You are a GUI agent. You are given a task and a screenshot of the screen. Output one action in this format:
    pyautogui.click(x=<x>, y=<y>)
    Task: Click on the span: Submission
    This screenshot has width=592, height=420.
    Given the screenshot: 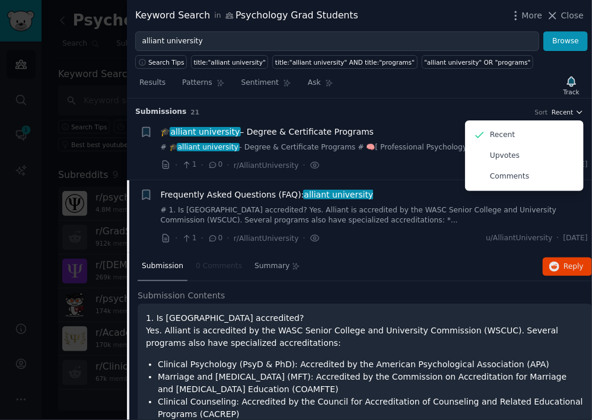 What is the action you would take?
    pyautogui.click(x=162, y=266)
    